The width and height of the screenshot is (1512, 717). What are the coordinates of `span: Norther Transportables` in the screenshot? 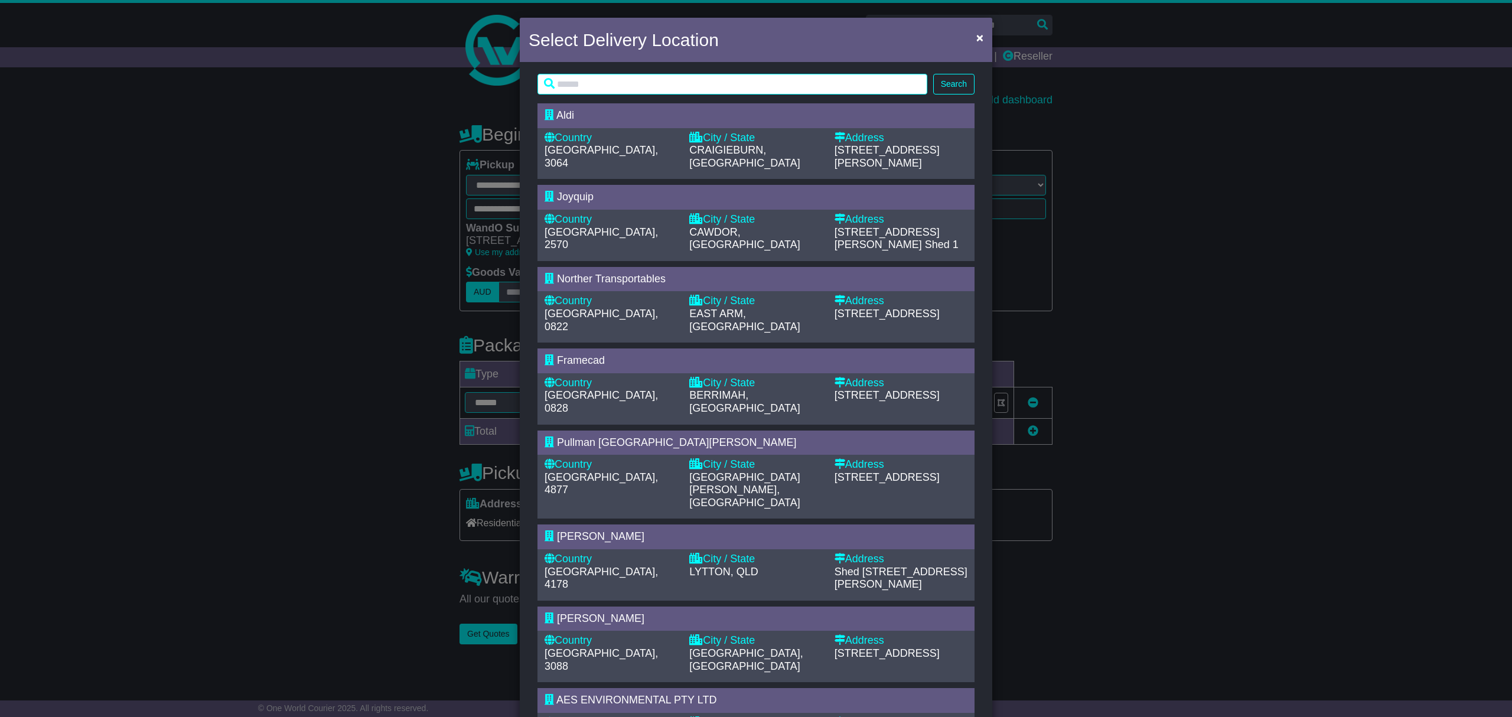 It's located at (611, 279).